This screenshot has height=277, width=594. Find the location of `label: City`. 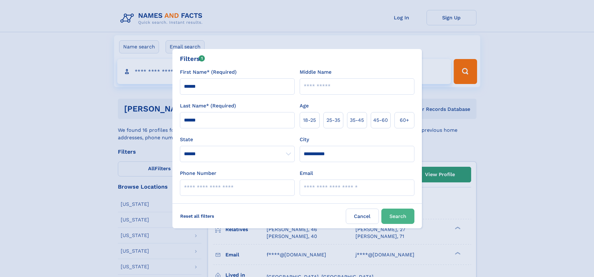

label: City is located at coordinates (304, 139).